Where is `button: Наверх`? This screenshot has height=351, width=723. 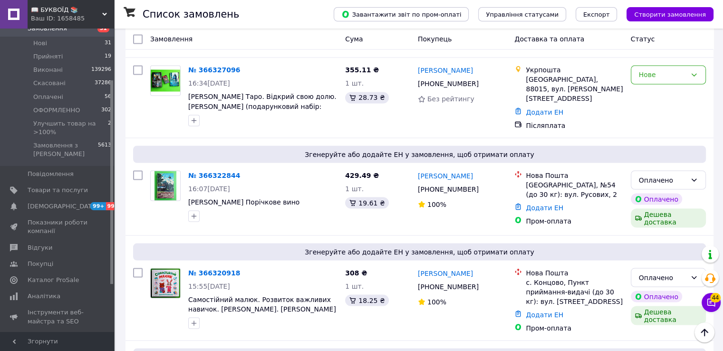
button: Наверх is located at coordinates (704, 332).